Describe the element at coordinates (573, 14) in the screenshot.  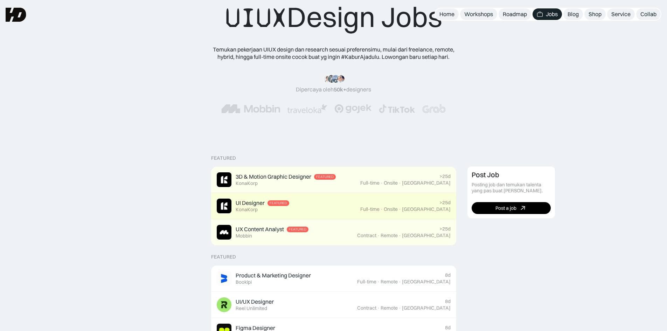
I see `div: Blog` at that location.